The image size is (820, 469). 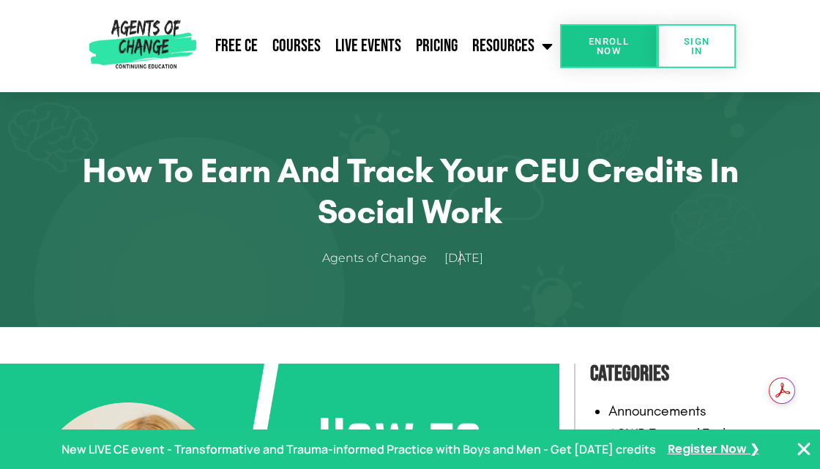 I want to click on a: ASWB Tips and Tricks, so click(x=672, y=434).